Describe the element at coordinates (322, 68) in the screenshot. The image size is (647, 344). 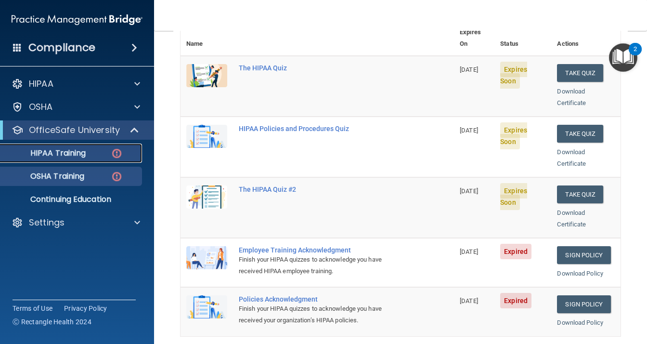
I see `div: The HIPAA Quiz` at that location.